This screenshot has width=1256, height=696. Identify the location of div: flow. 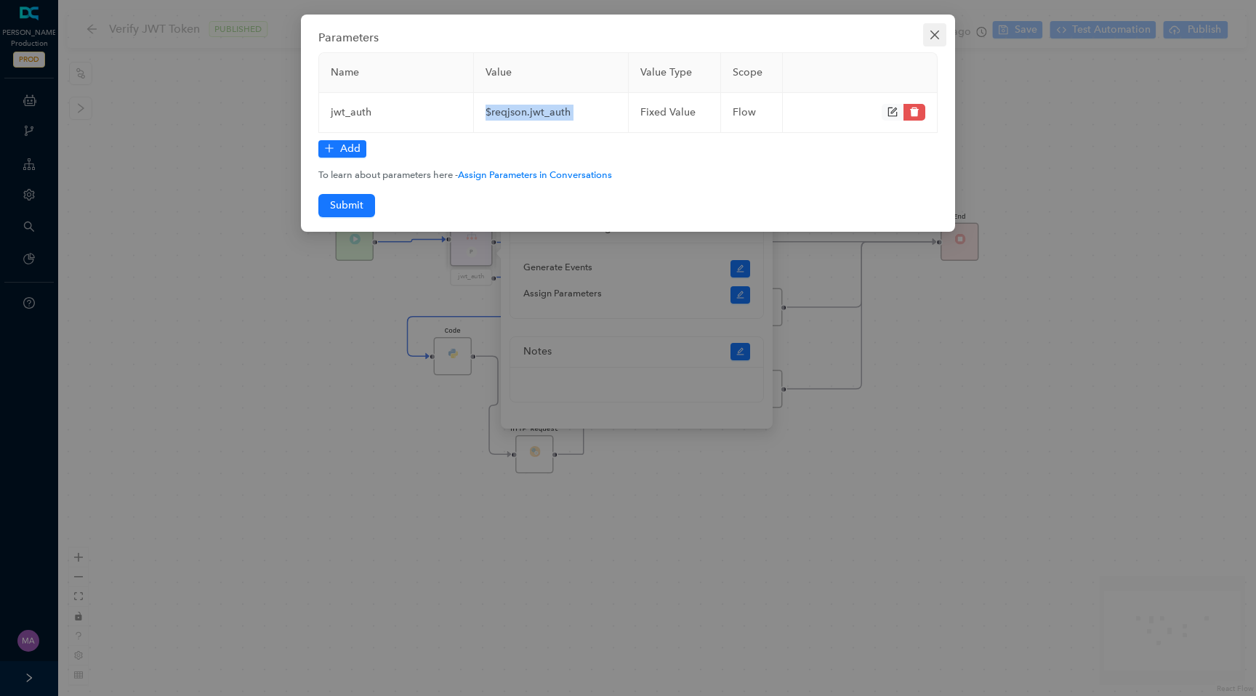
(751, 113).